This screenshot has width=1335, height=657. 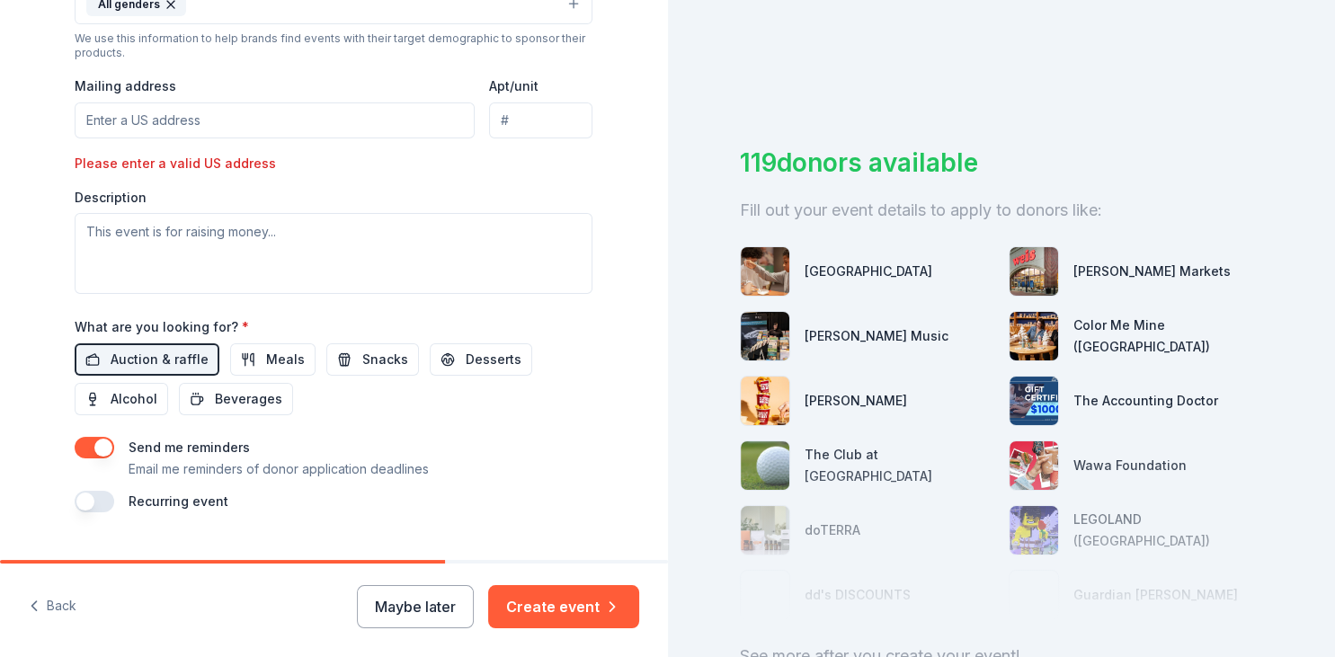 What do you see at coordinates (272, 360) in the screenshot?
I see `button: Meals` at bounding box center [272, 360].